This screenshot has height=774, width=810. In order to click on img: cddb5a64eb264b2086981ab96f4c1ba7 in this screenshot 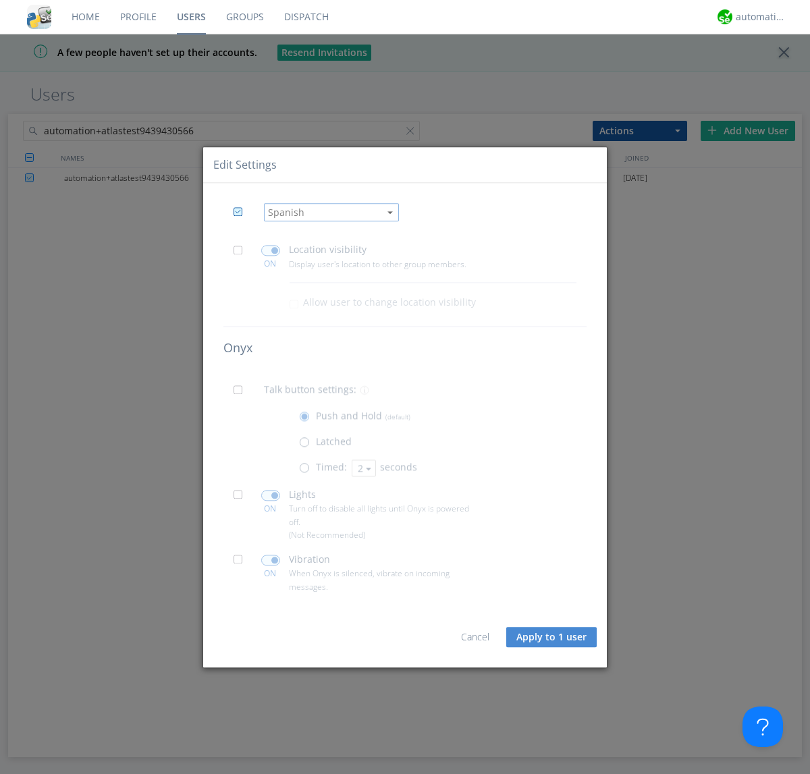, I will do `click(39, 17)`.